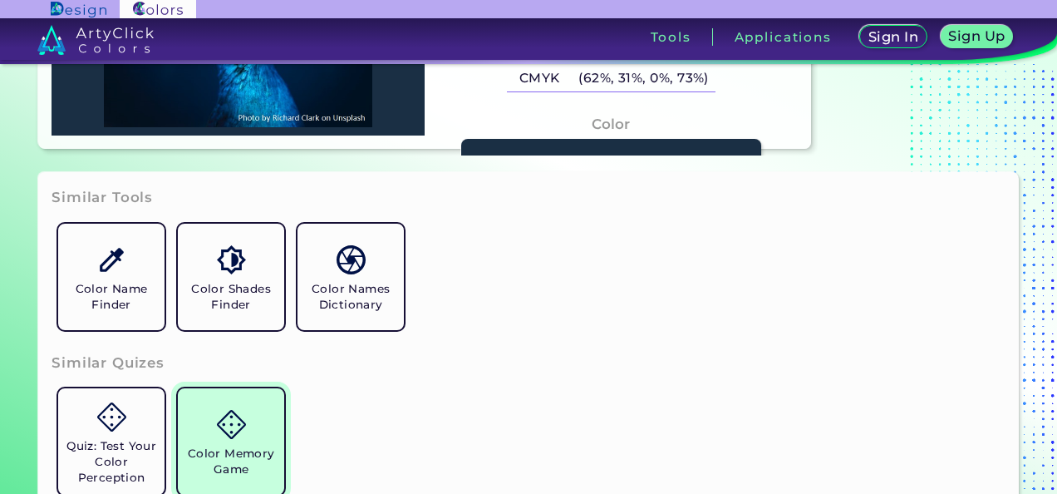  I want to click on h5: Color Shades Finder, so click(231, 297).